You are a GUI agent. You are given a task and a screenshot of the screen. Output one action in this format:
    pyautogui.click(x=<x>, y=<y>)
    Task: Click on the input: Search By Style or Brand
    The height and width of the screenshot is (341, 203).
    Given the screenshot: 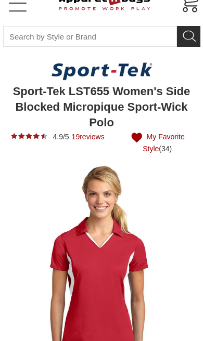 What is the action you would take?
    pyautogui.click(x=90, y=36)
    